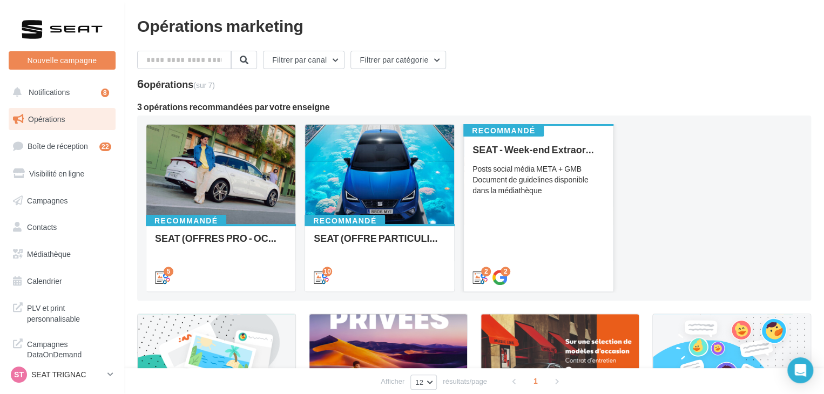  What do you see at coordinates (536, 381) in the screenshot?
I see `span: 1` at bounding box center [536, 381].